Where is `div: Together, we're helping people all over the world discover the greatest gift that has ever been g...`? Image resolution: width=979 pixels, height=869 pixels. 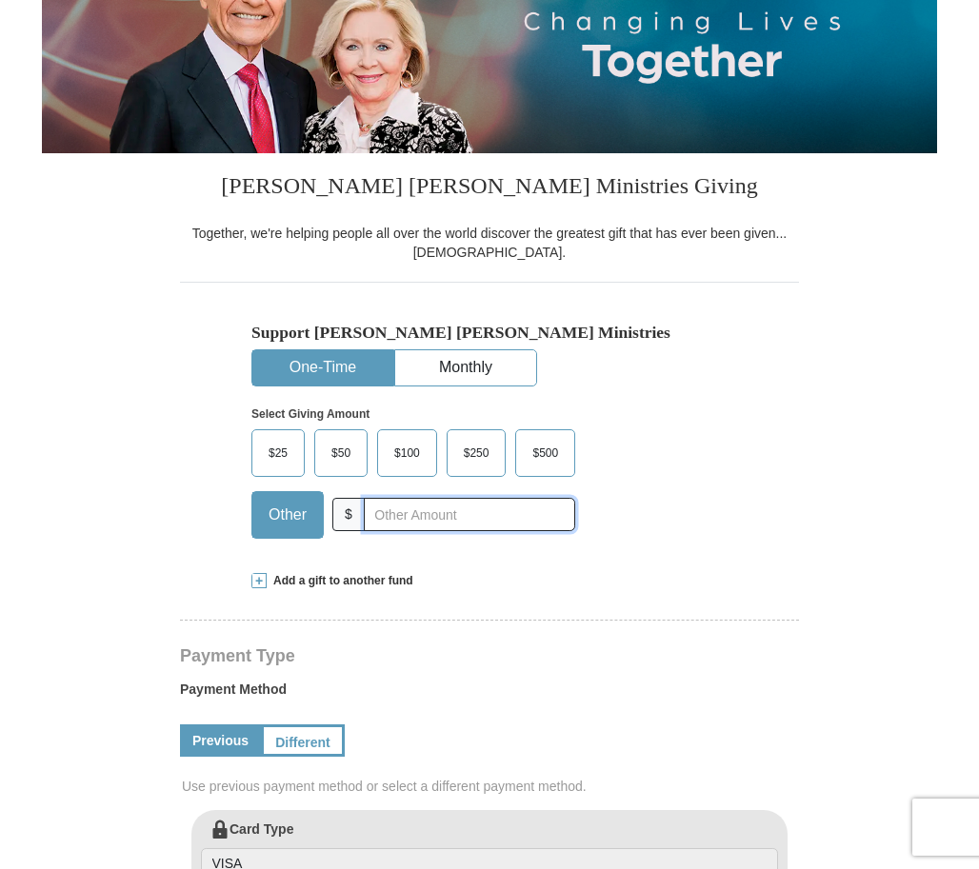
div: Together, we're helping people all over the world discover the greatest gift that has ever been g... is located at coordinates (489, 243).